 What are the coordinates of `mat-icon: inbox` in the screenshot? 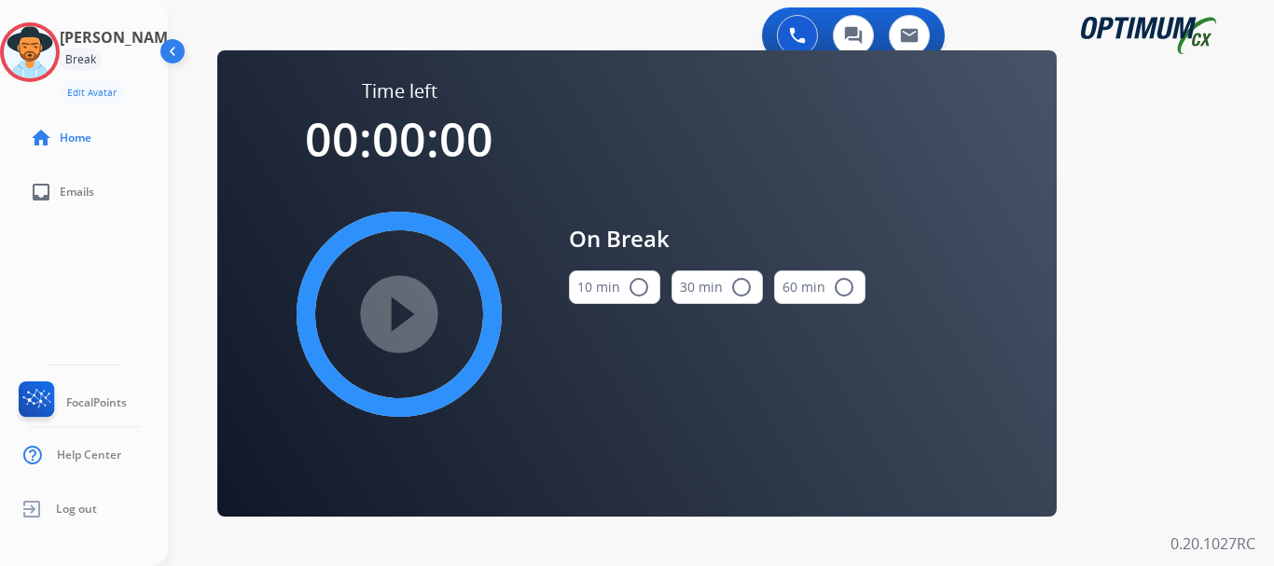 It's located at (41, 192).